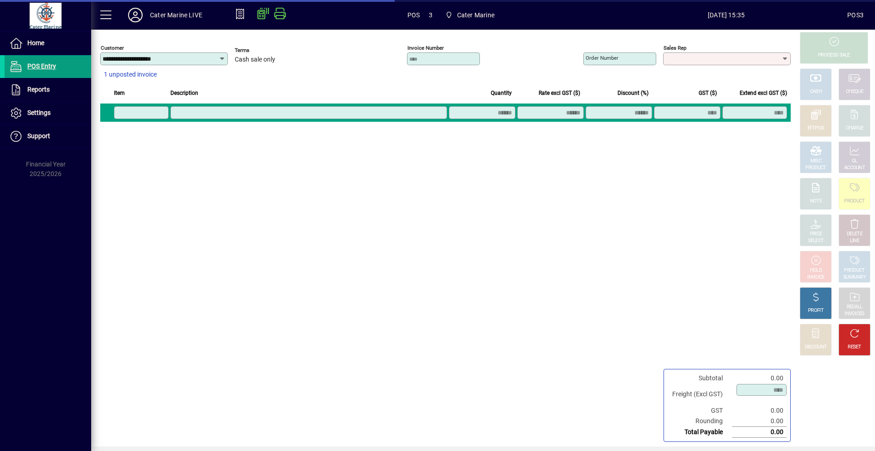 The width and height of the screenshot is (875, 451). Describe the element at coordinates (854, 313) in the screenshot. I see `div: INVOICES` at that location.